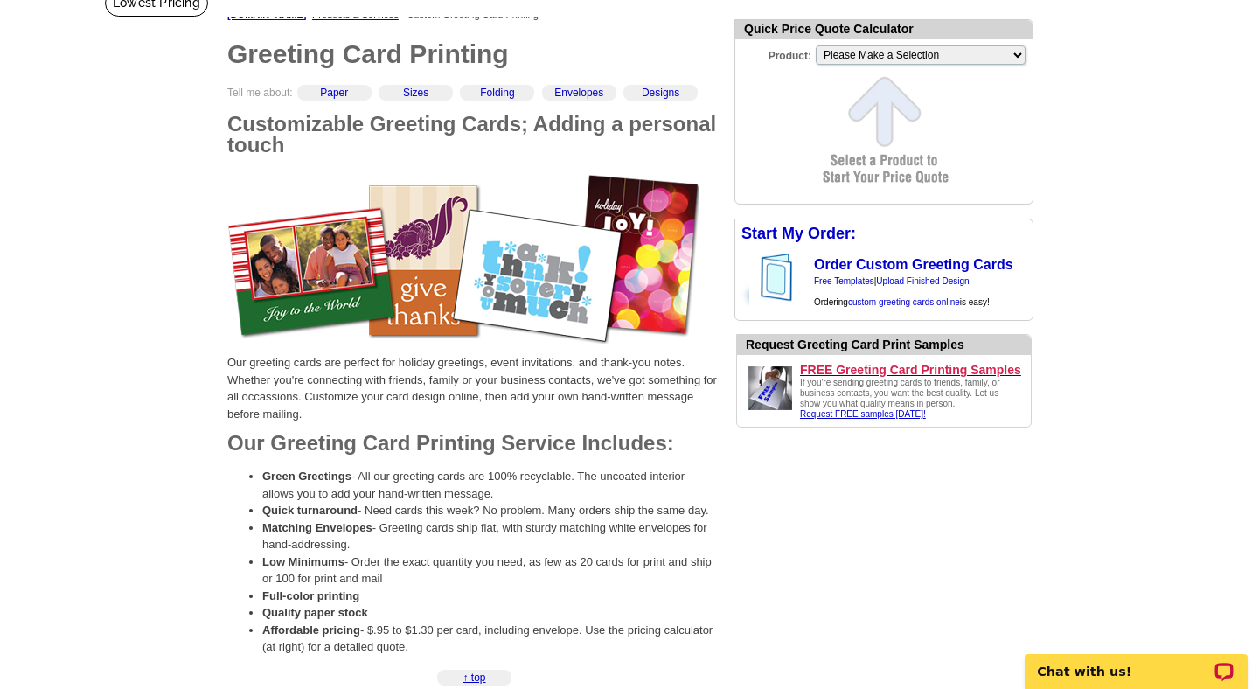  Describe the element at coordinates (303, 561) in the screenshot. I see `span: Low Minimums` at that location.